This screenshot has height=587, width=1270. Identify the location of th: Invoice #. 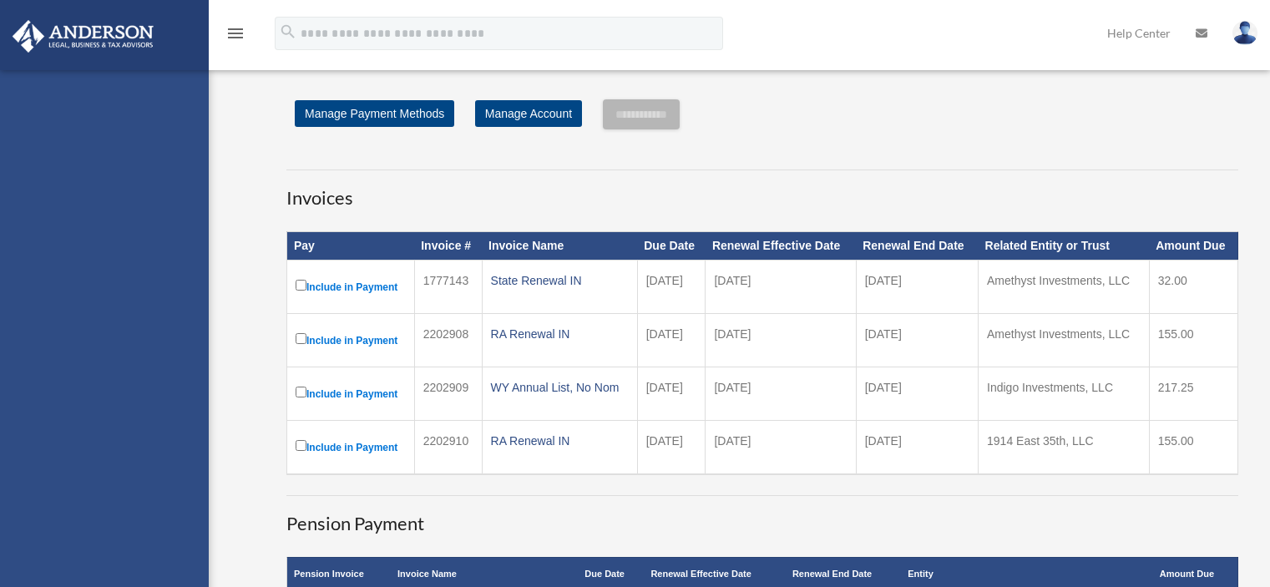
(448, 246).